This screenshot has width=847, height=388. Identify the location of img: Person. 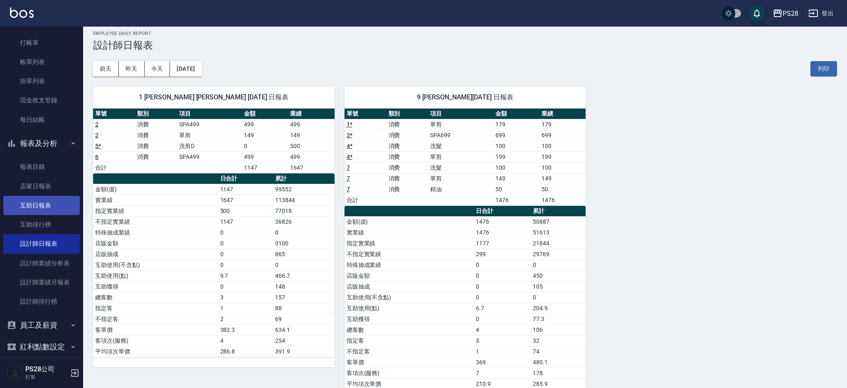
(15, 373).